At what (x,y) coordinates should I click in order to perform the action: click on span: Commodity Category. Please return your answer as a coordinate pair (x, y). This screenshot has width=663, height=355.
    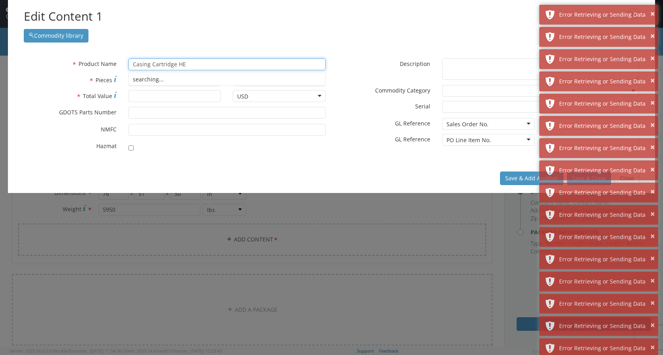
    Looking at the image, I should click on (403, 90).